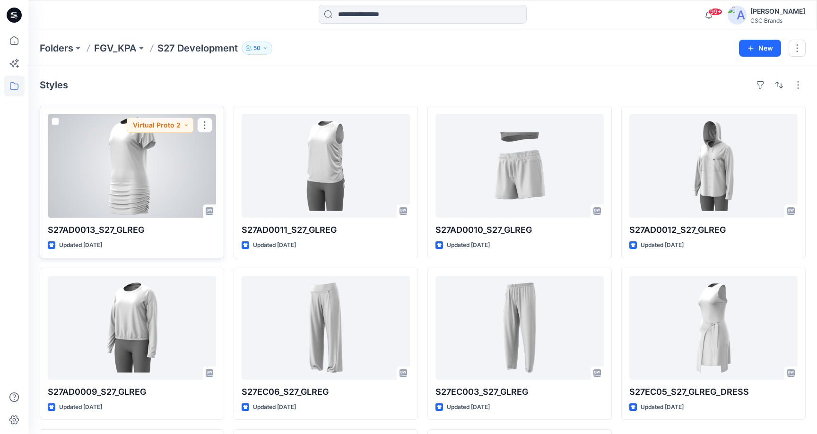  What do you see at coordinates (257, 48) in the screenshot?
I see `p: 50` at bounding box center [257, 48].